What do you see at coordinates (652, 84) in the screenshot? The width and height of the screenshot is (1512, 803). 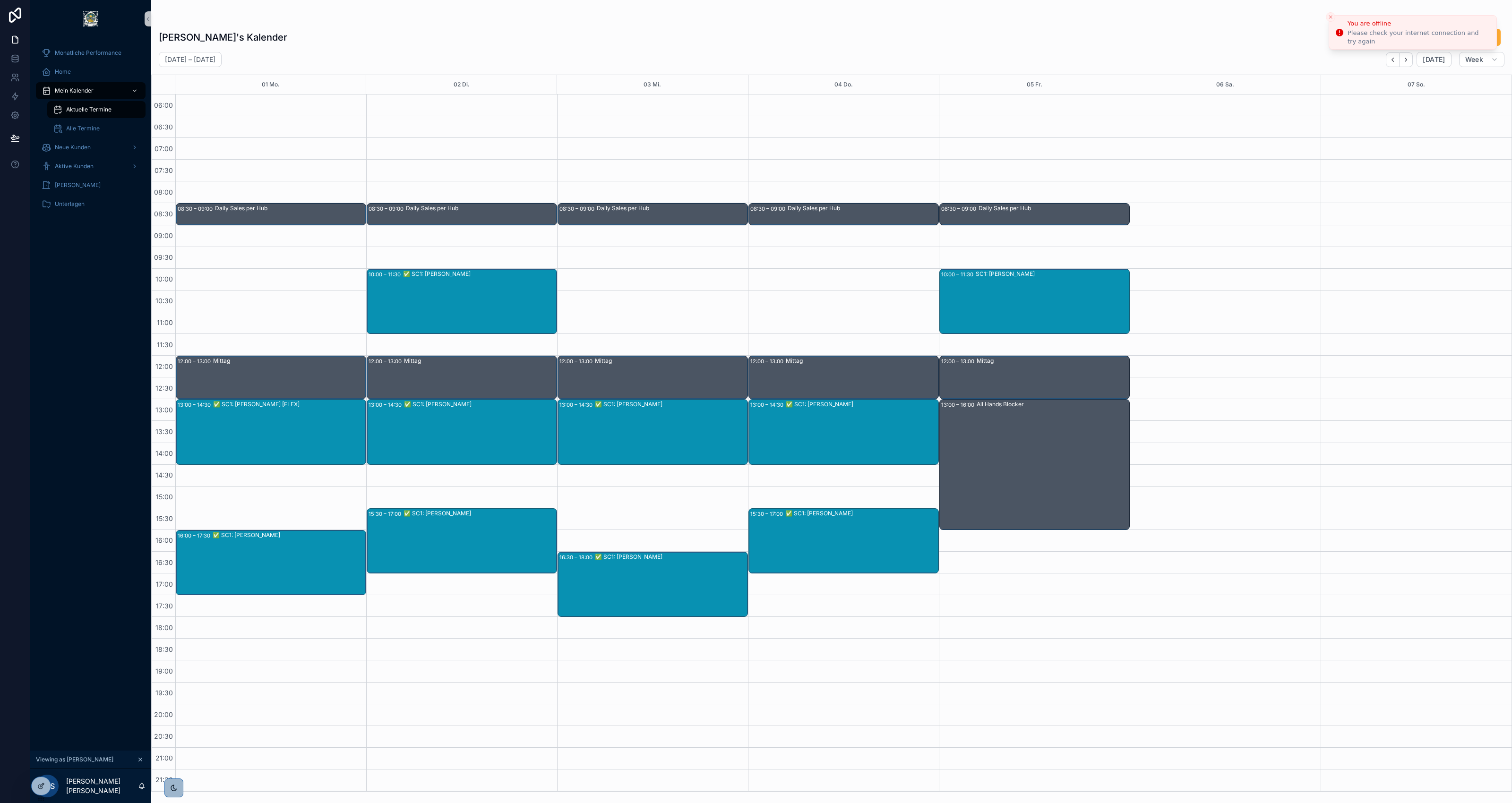 I see `div: 03 Mi.` at bounding box center [652, 84].